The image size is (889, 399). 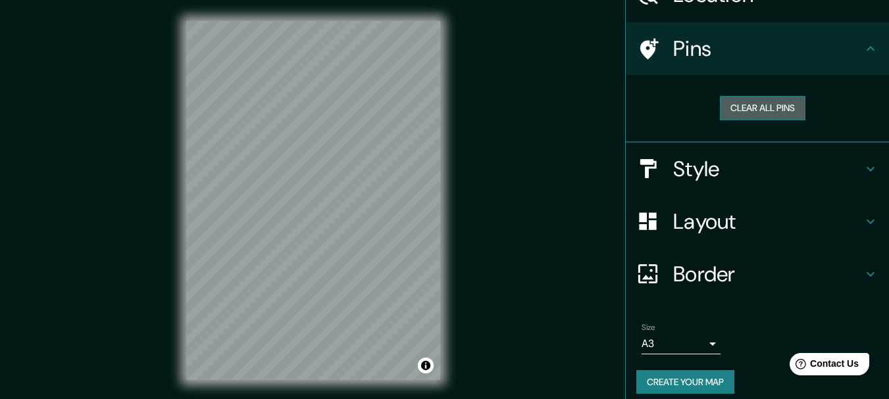 I want to click on div: Border, so click(x=757, y=274).